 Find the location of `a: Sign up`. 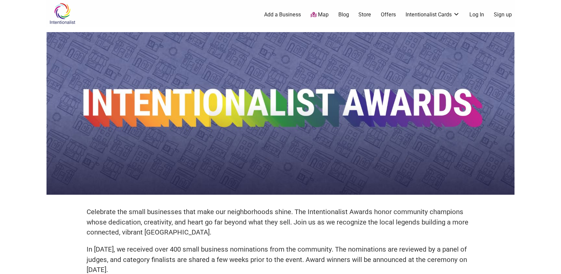

a: Sign up is located at coordinates (502, 15).